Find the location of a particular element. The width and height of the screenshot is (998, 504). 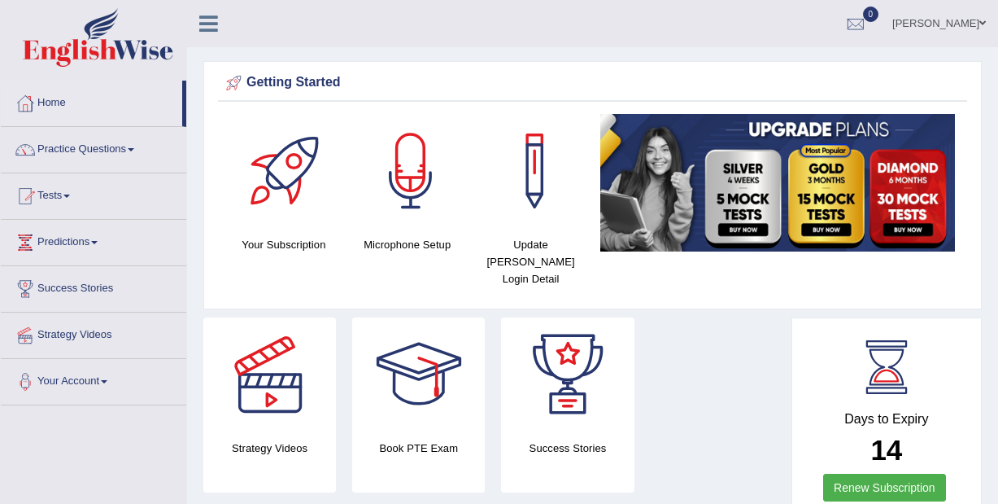

b: 14 is located at coordinates (886, 449).